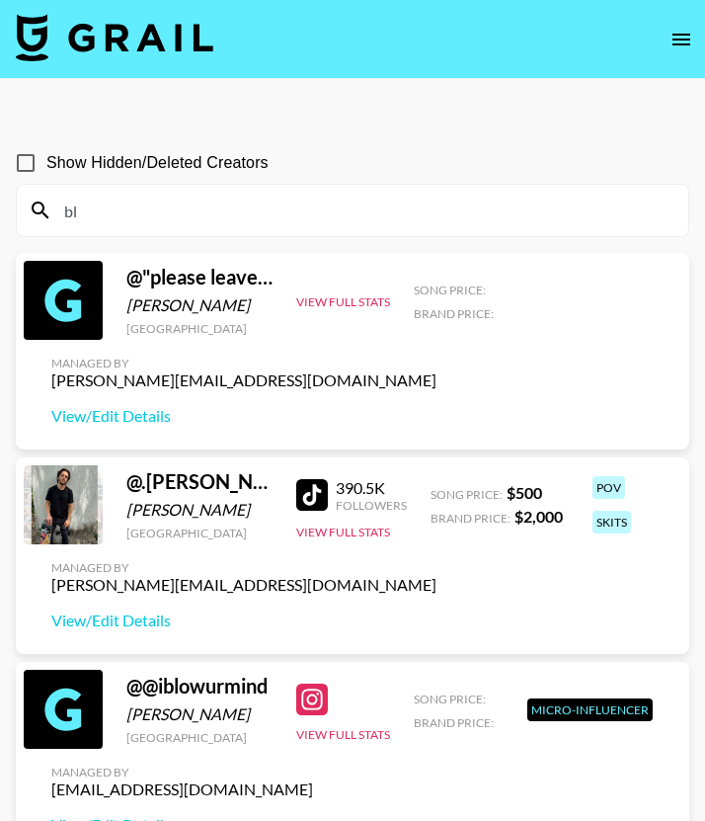 The image size is (705, 821). What do you see at coordinates (115, 38) in the screenshot?
I see `img: Grail Talent` at bounding box center [115, 38].